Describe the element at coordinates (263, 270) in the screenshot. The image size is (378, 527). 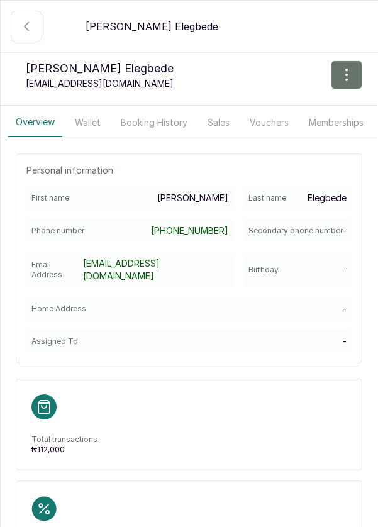
I see `p: Birthday` at that location.